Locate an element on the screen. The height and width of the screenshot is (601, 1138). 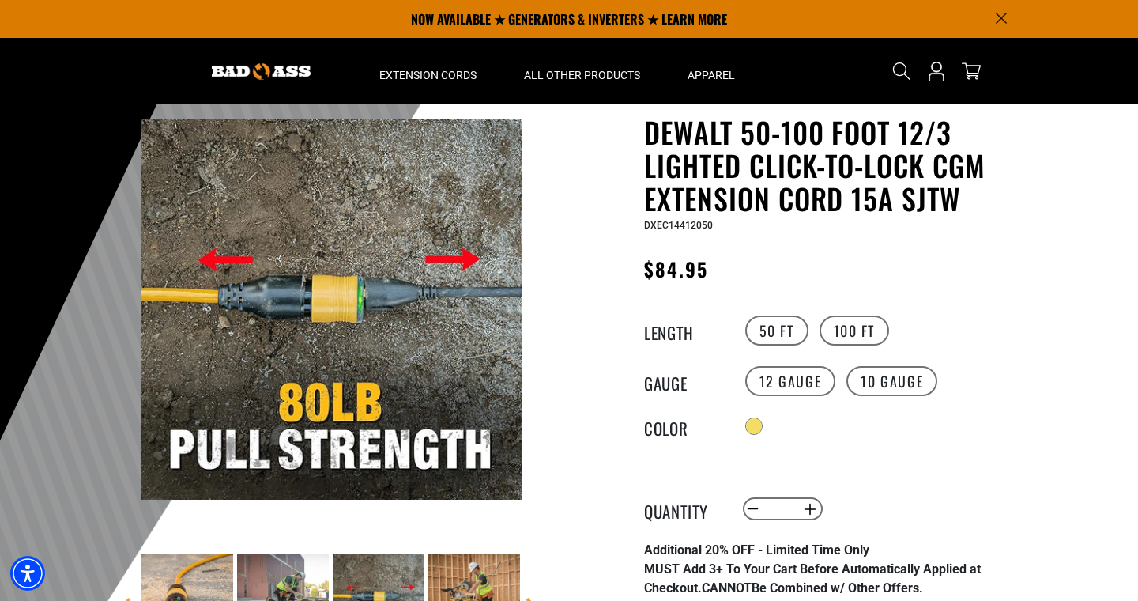
span: $84.95 is located at coordinates (676, 269).